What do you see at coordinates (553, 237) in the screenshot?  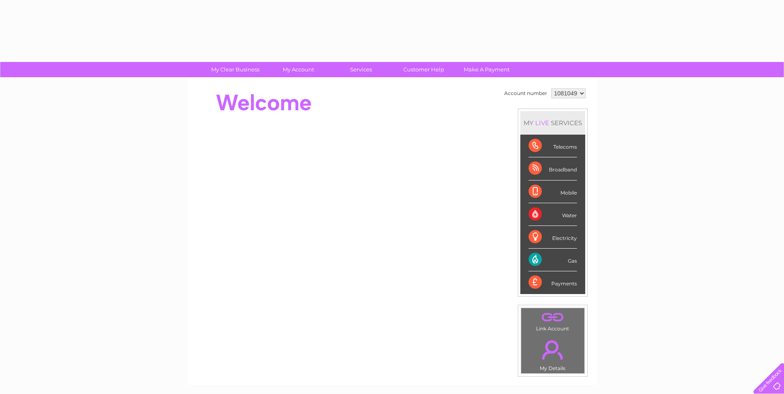 I see `div: Electricity` at bounding box center [553, 237].